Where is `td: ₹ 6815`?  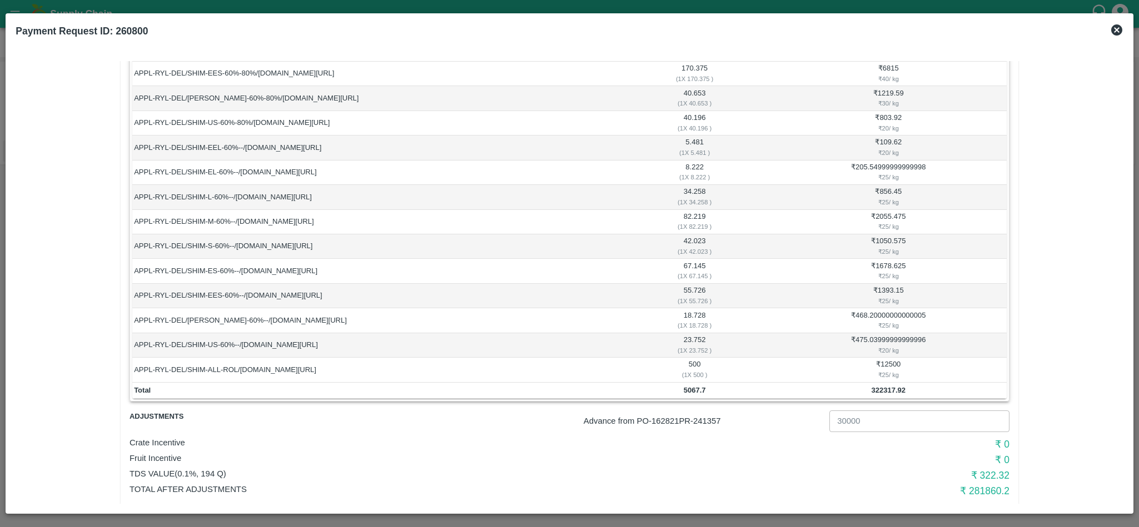
td: ₹ 6815 is located at coordinates (889, 74).